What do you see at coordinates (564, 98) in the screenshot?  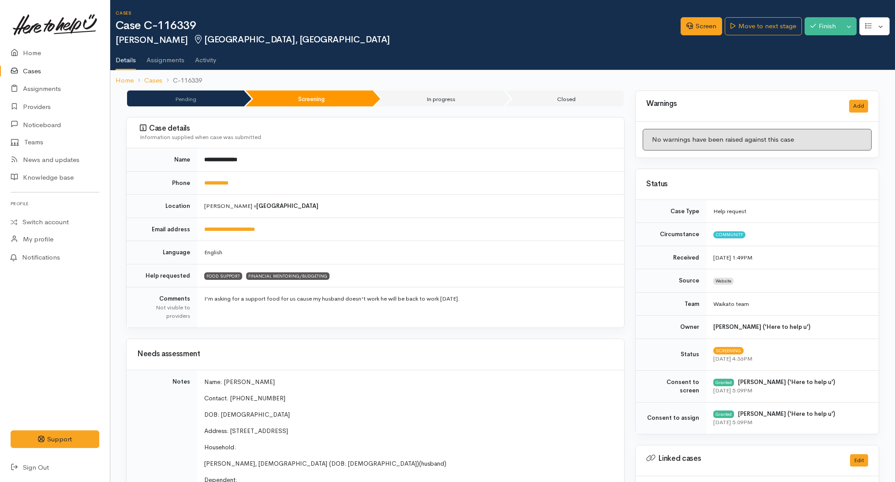 I see `li: Closed` at bounding box center [564, 98].